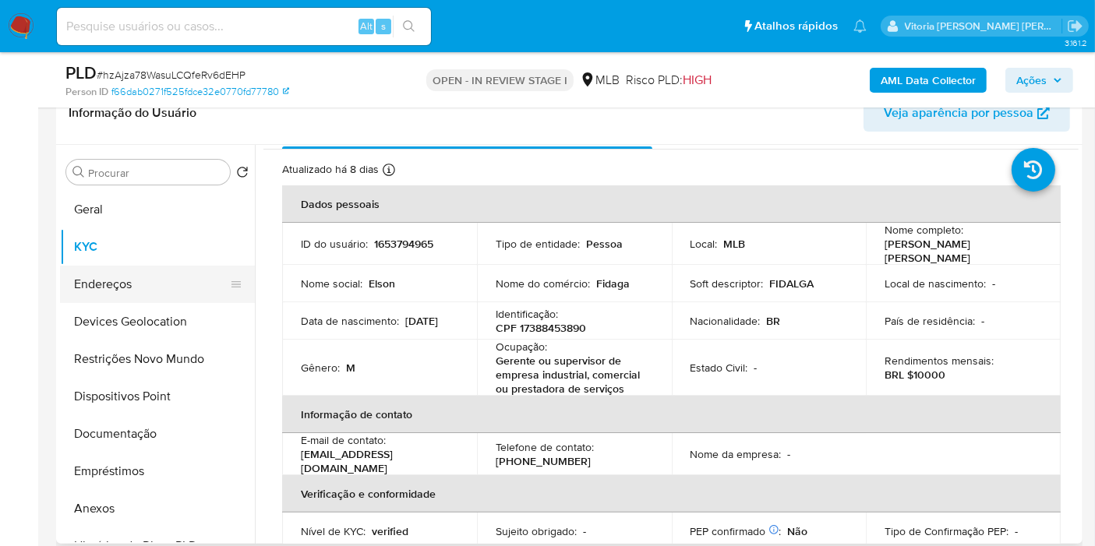 Image resolution: width=1095 pixels, height=546 pixels. Describe the element at coordinates (798, 531) in the screenshot. I see `p: Não` at that location.